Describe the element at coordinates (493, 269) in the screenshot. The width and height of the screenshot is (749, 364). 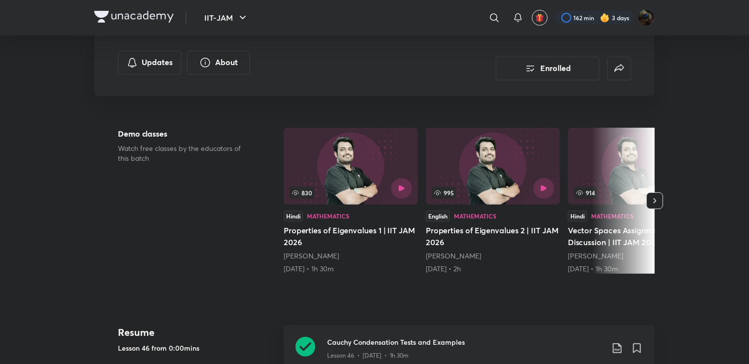
I see `div: 14th Apr • 2h` at that location.